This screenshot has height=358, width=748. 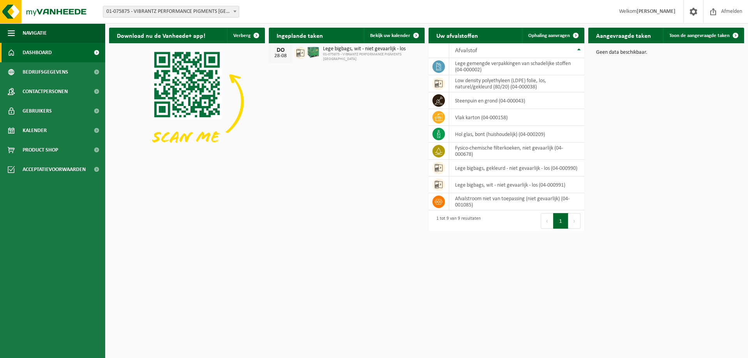 What do you see at coordinates (45, 92) in the screenshot?
I see `span: Contactpersonen` at bounding box center [45, 92].